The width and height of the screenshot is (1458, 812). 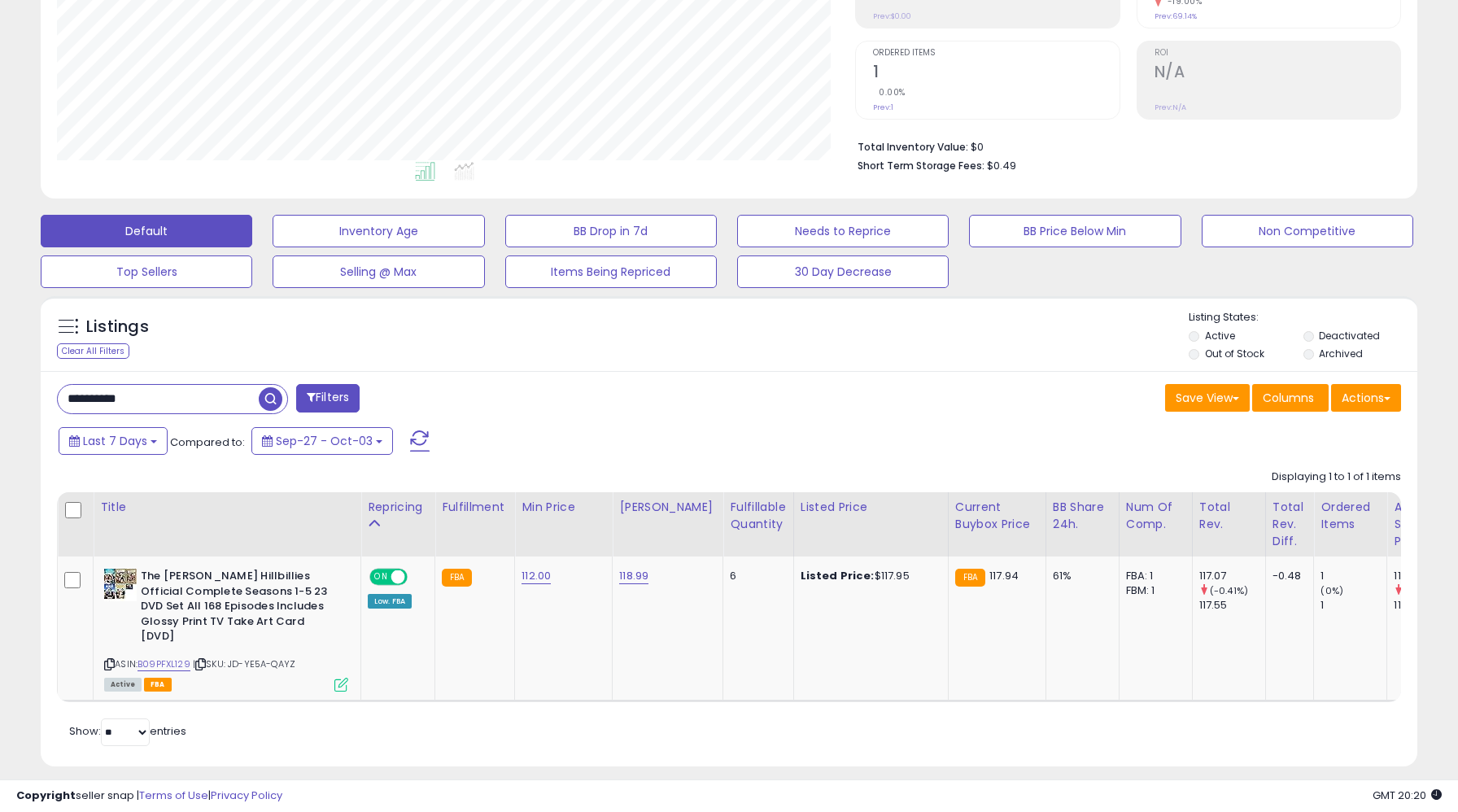 I want to click on small: (-0.41%), so click(x=1229, y=591).